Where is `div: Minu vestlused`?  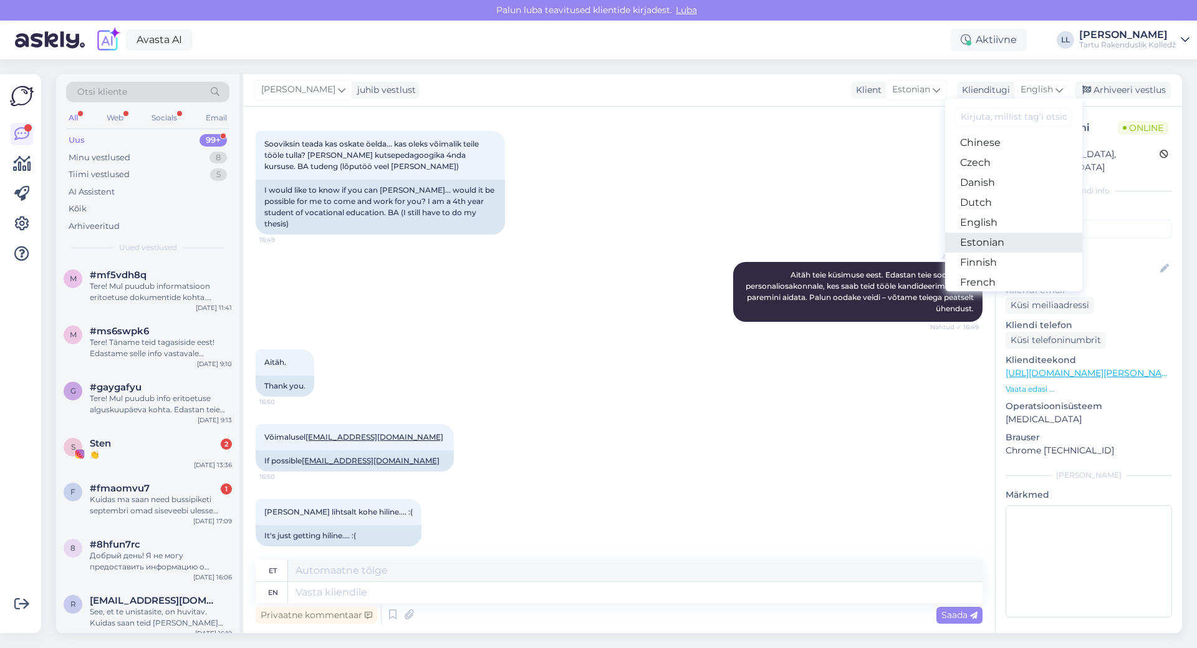
div: Minu vestlused is located at coordinates (99, 158).